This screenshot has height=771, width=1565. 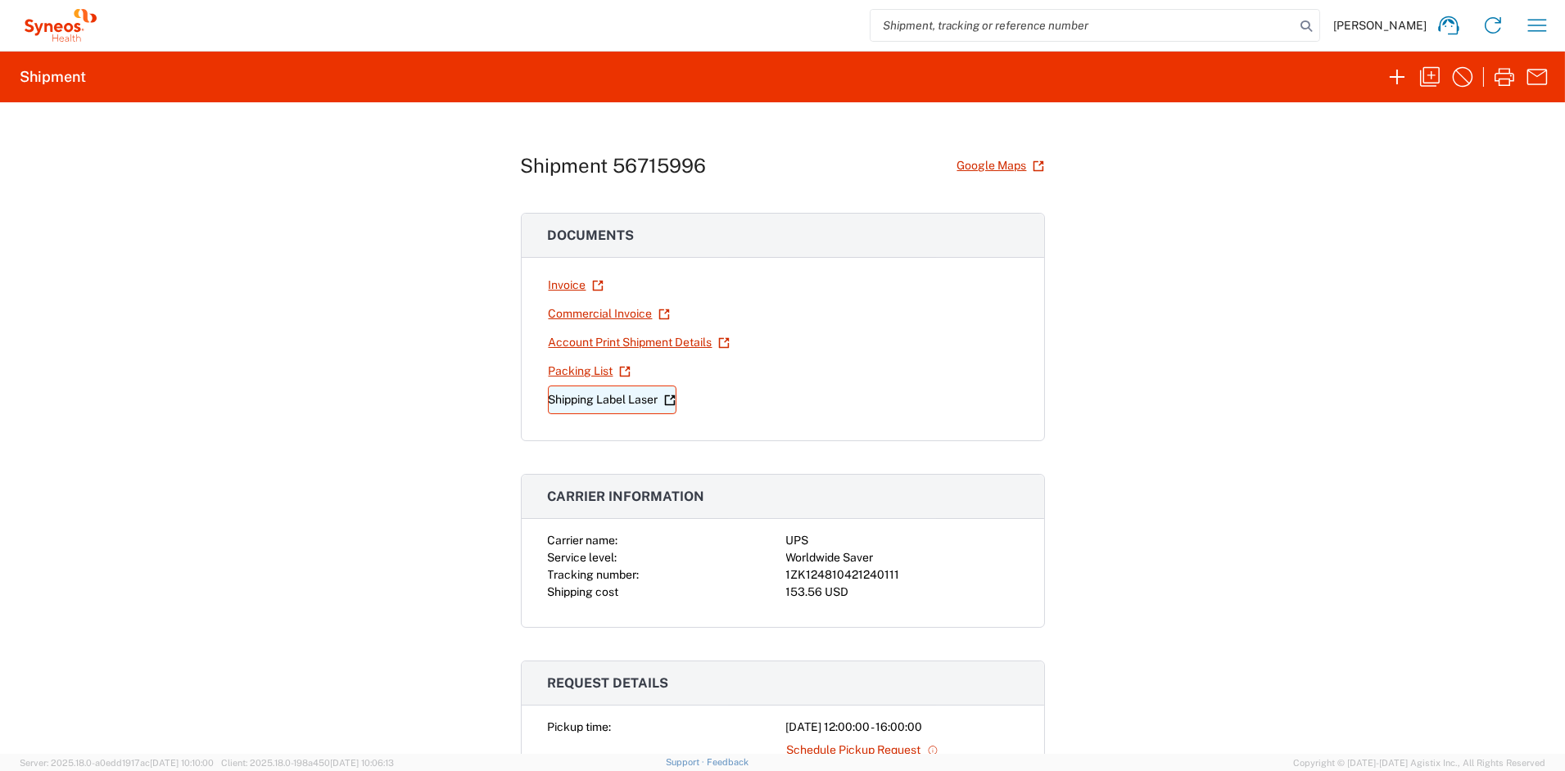 I want to click on div: 1ZK124810421240111, so click(x=901, y=575).